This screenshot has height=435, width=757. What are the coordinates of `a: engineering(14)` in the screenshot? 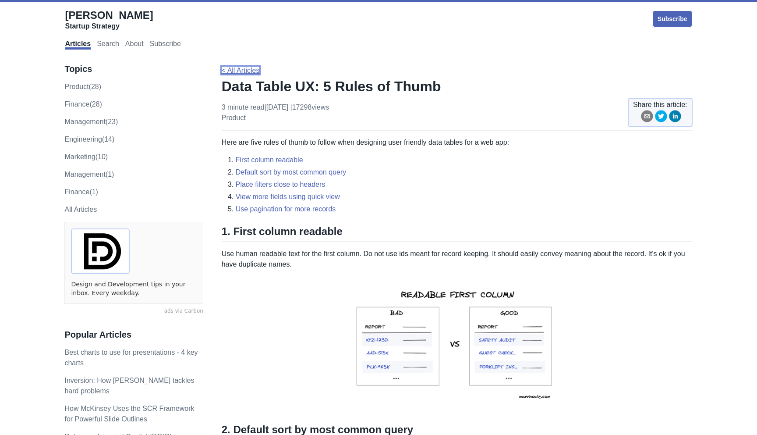 It's located at (89, 139).